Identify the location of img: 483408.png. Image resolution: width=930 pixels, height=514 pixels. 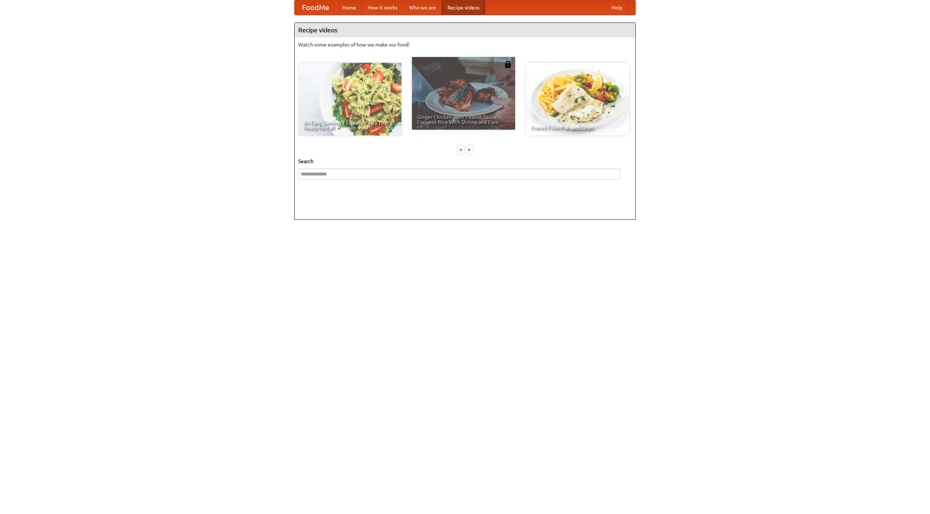
(508, 64).